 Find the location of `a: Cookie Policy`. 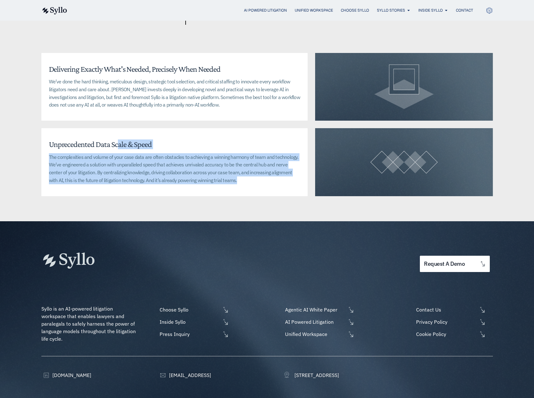

a: Cookie Policy is located at coordinates (453, 334).